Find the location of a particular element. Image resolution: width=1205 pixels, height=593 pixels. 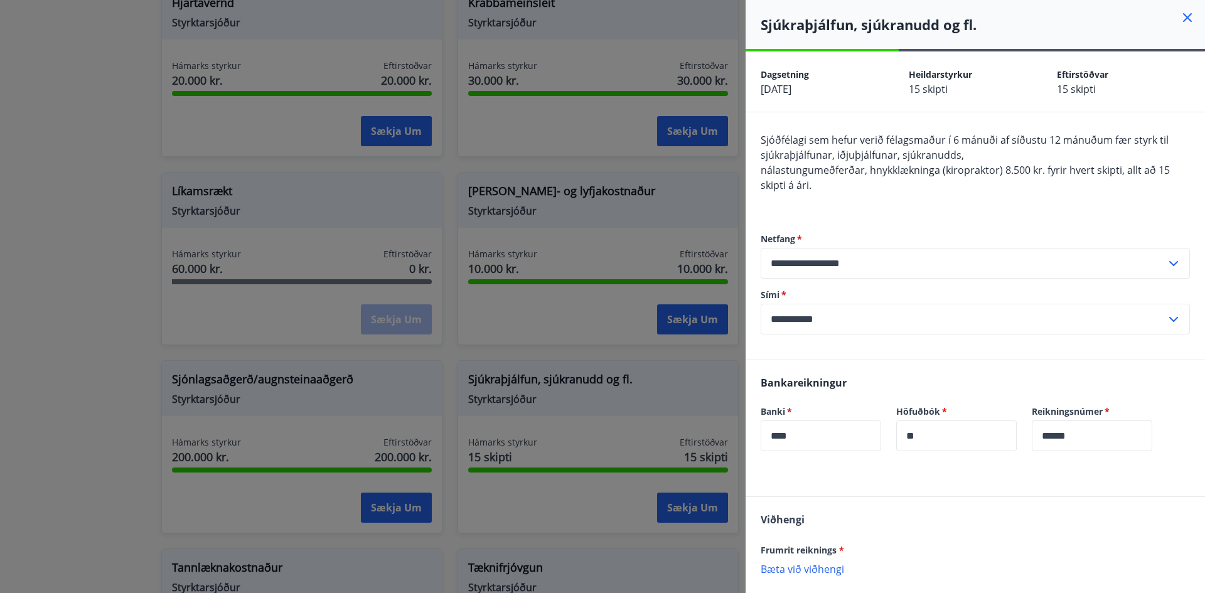

span: nálastungumeðferðar, hnykklækninga (kiropraktor) 8.500 kr. fyrir hvert skipti, allt að 15 skipti ... is located at coordinates (966, 178).